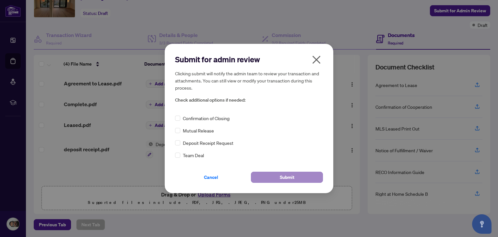  I want to click on span: Team Deal, so click(193, 155).